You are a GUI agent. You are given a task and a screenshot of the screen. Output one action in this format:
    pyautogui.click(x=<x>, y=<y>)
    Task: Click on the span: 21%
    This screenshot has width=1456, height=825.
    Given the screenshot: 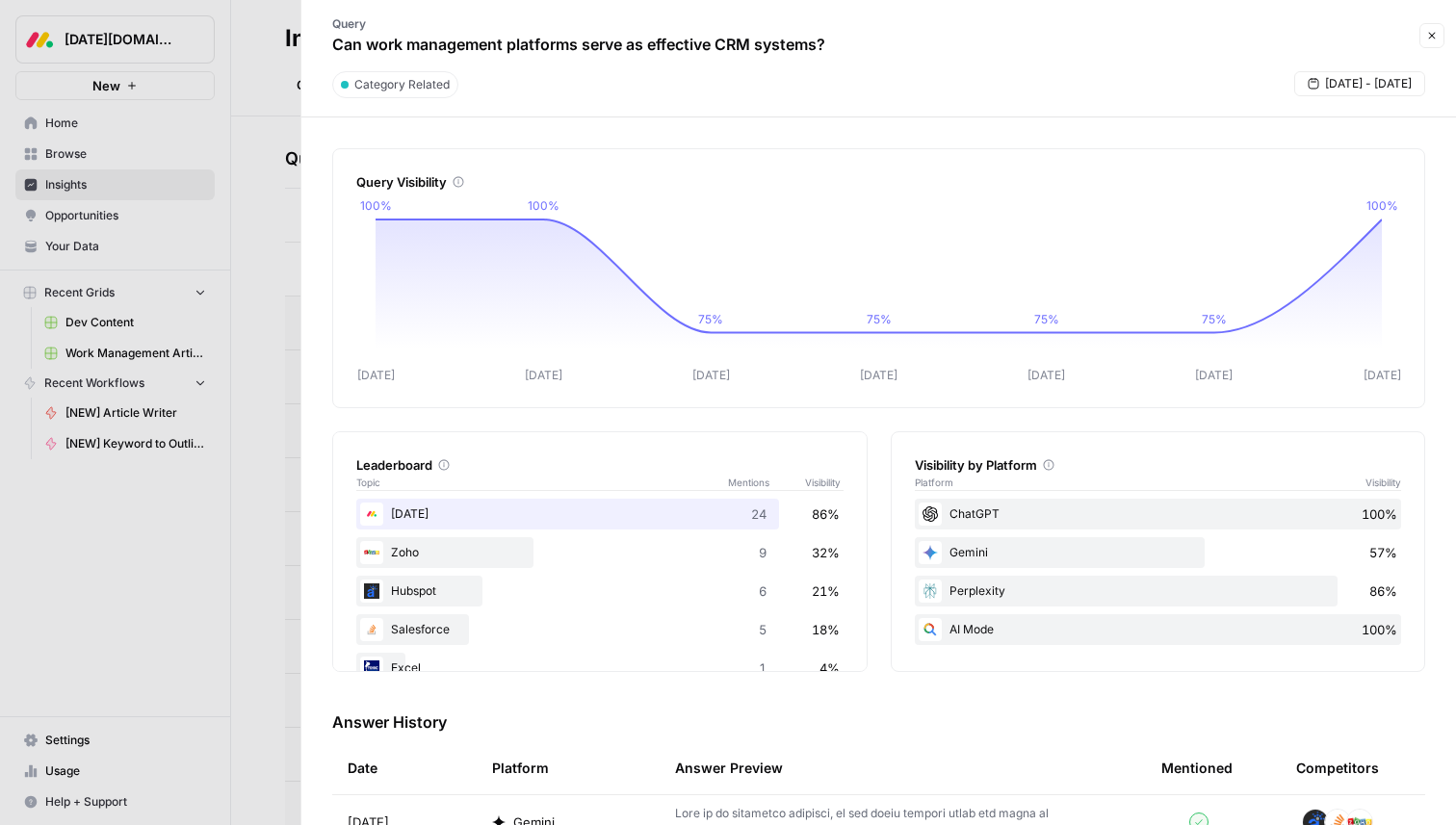 What is the action you would take?
    pyautogui.click(x=825, y=590)
    